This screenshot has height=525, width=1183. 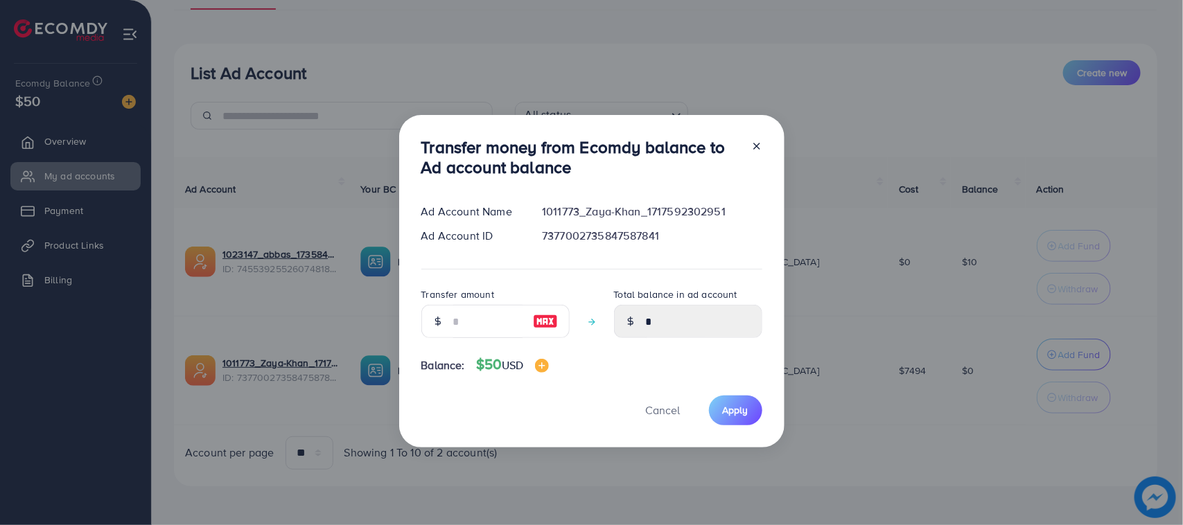 I want to click on button: Cancel, so click(x=663, y=410).